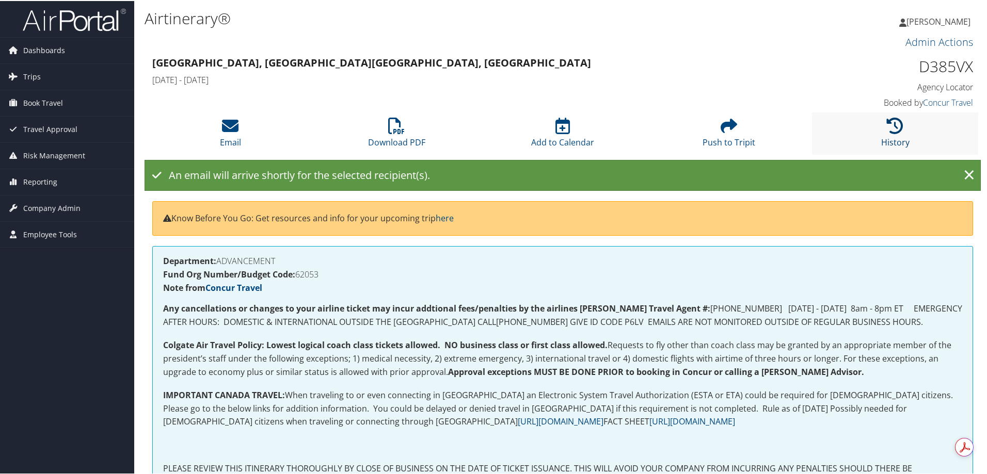  I want to click on strong: Colgate Air Travel Policy: Lowest logical coach class tickets allowed. NO business class or first..., so click(385, 344).